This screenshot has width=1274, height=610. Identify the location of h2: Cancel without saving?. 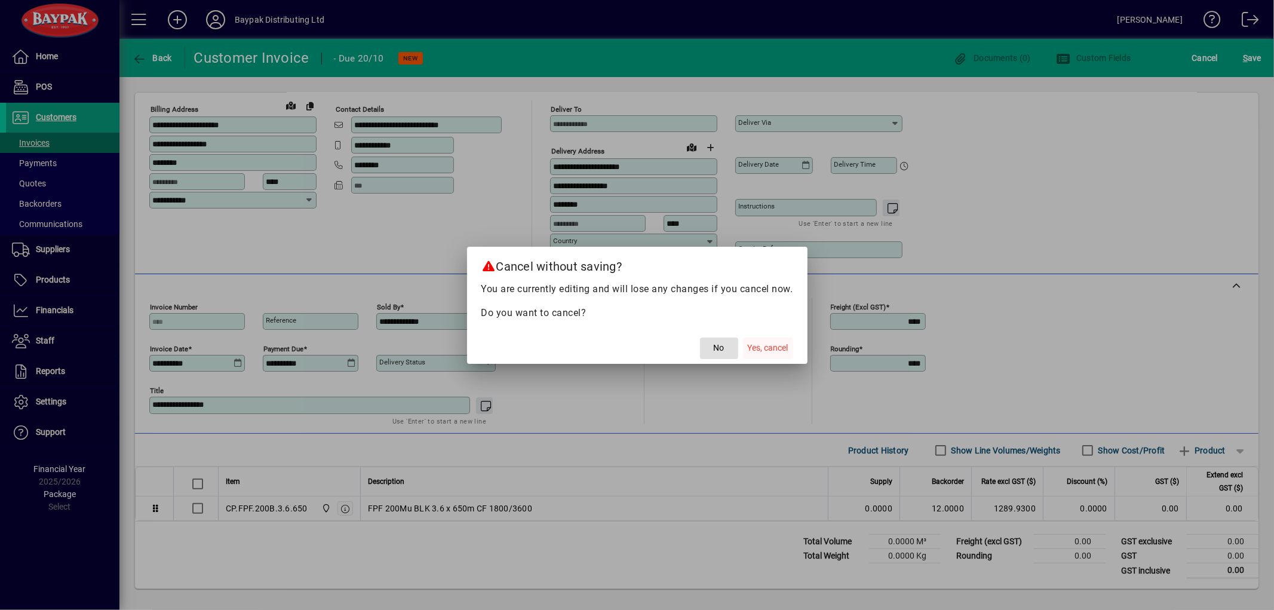
(637, 264).